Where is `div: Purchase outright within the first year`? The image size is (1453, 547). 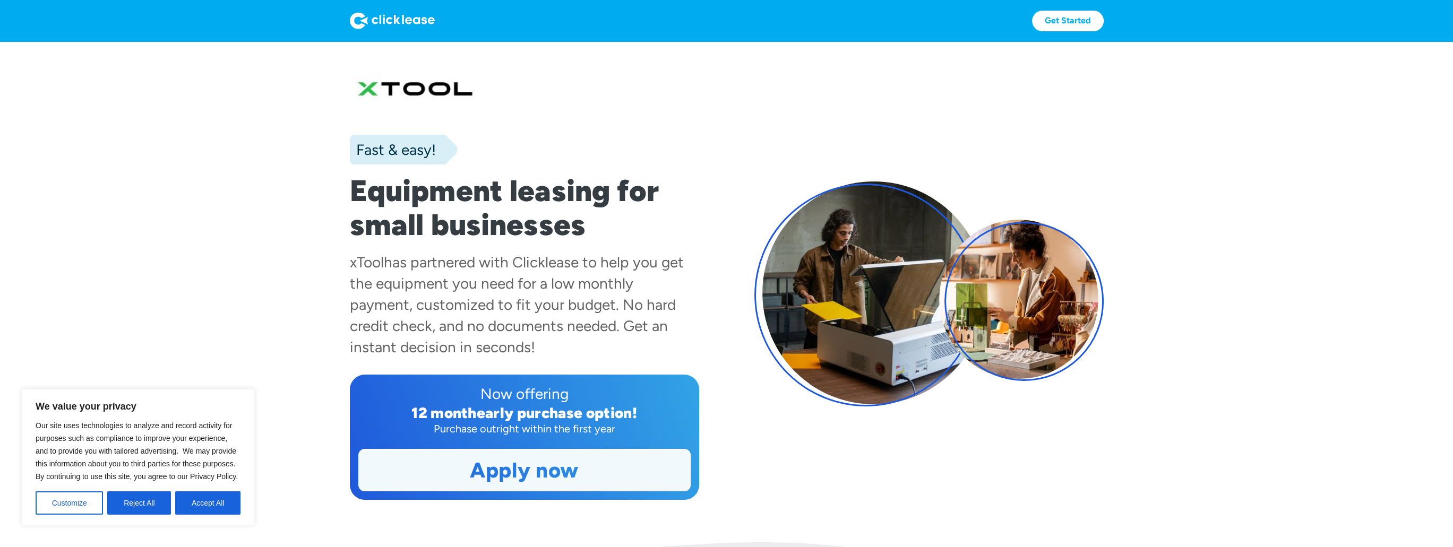
div: Purchase outright within the first year is located at coordinates (525, 429).